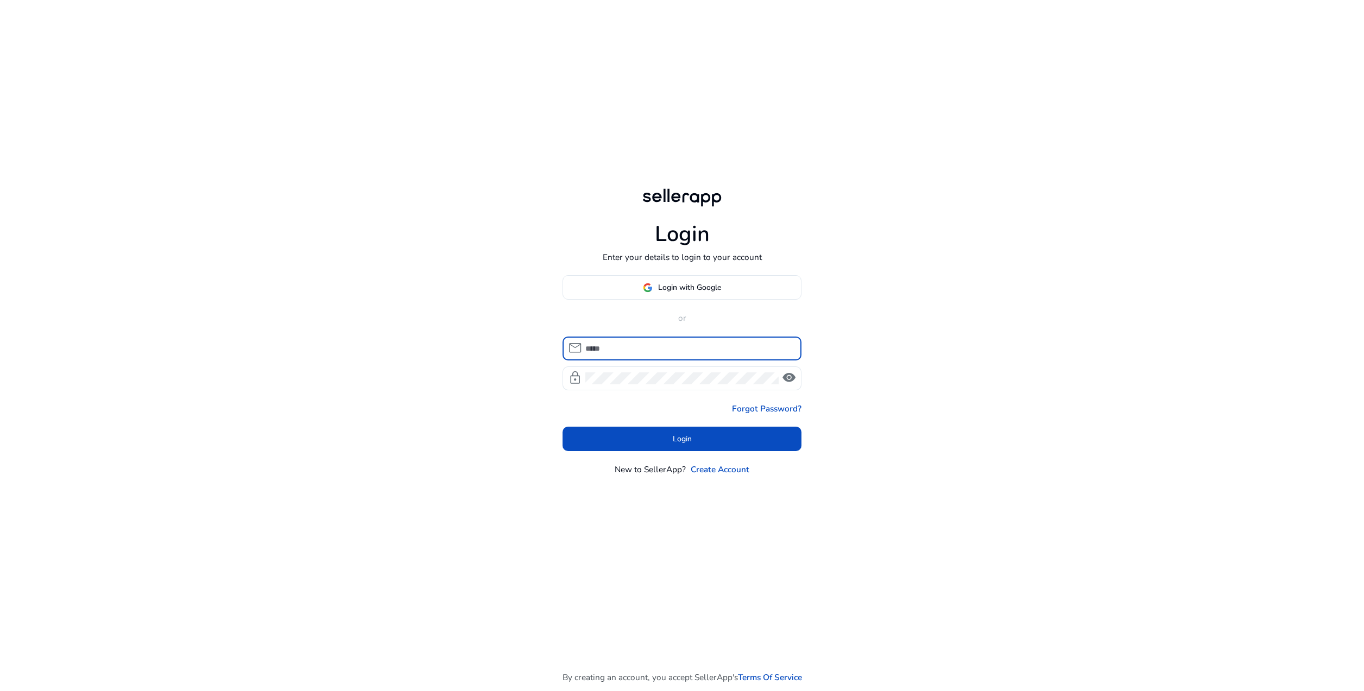  Describe the element at coordinates (690, 287) in the screenshot. I see `span: Login with Google` at that location.